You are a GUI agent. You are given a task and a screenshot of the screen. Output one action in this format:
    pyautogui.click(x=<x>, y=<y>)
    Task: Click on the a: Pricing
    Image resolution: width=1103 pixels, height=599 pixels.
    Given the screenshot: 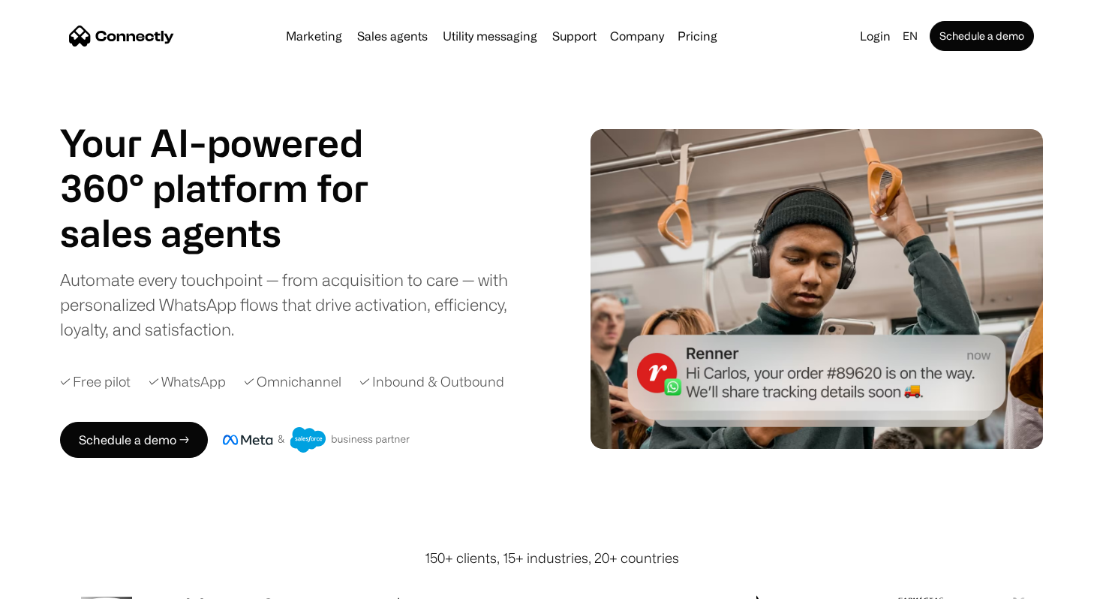 What is the action you would take?
    pyautogui.click(x=697, y=36)
    